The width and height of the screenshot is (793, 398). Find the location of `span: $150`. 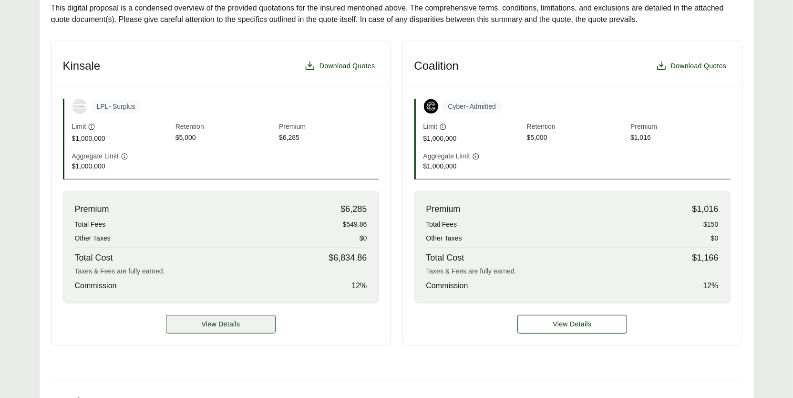

span: $150 is located at coordinates (710, 224).